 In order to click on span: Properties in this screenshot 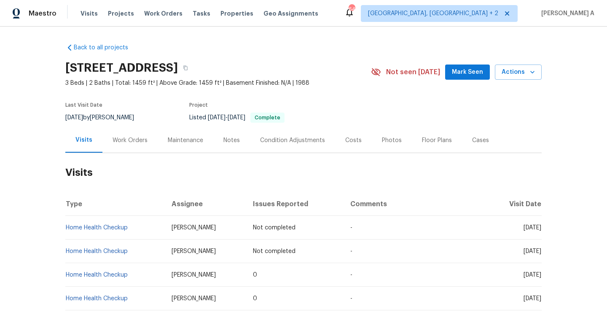, I will do `click(237, 13)`.